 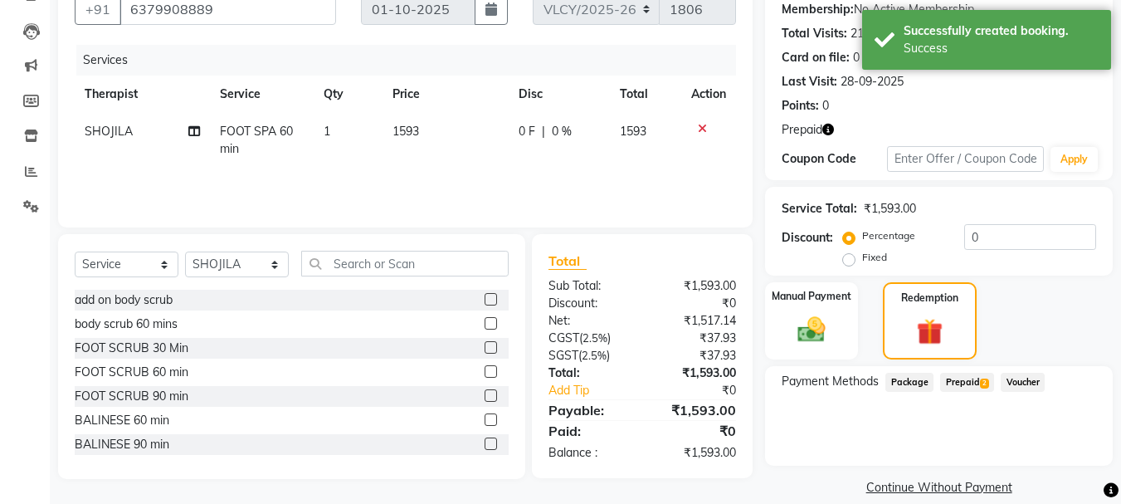 I want to click on label: Manual Payment, so click(x=812, y=296).